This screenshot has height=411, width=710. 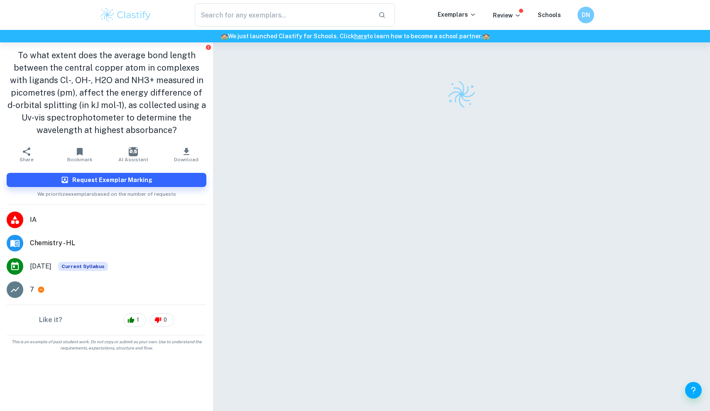 What do you see at coordinates (133, 159) in the screenshot?
I see `span: AI Assistant` at bounding box center [133, 159].